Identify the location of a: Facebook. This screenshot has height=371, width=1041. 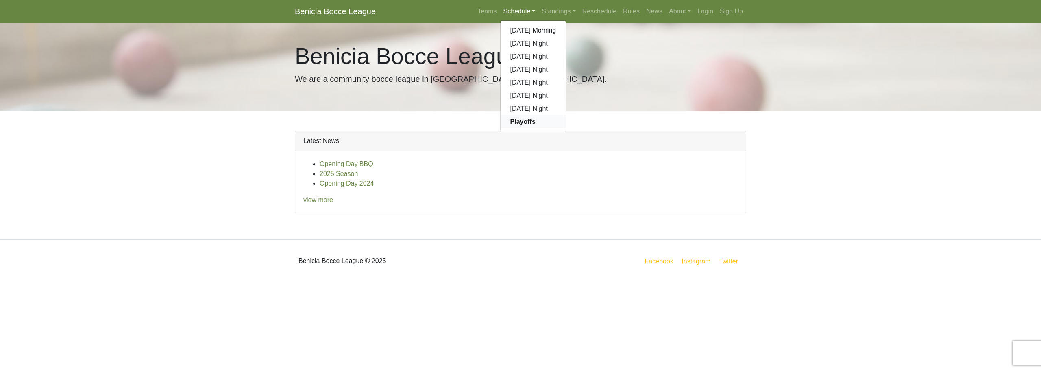
(659, 261).